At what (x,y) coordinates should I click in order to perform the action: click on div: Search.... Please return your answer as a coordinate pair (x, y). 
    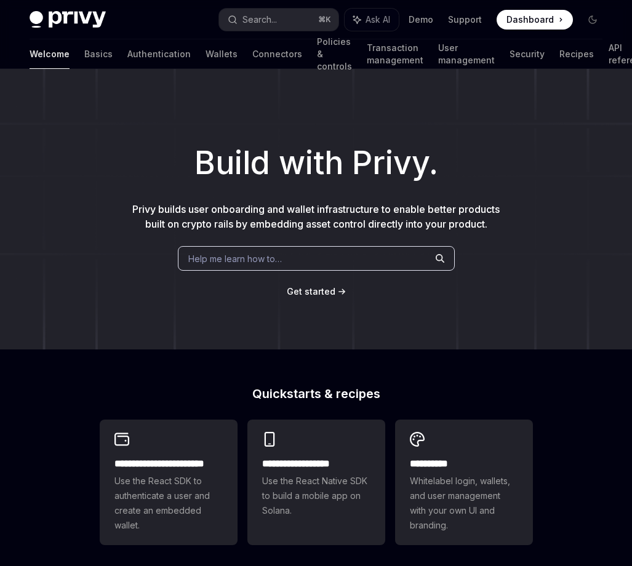
    Looking at the image, I should click on (260, 20).